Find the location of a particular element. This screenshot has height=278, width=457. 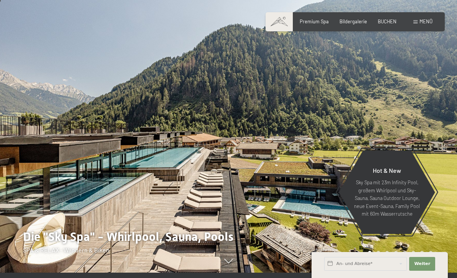

a: Hot & New Sky Spa mit 23m Infinity Pool, großem Whirlpool und Sky-Sauna, Sauna Outdoor Lounge, ne... is located at coordinates (387, 192).